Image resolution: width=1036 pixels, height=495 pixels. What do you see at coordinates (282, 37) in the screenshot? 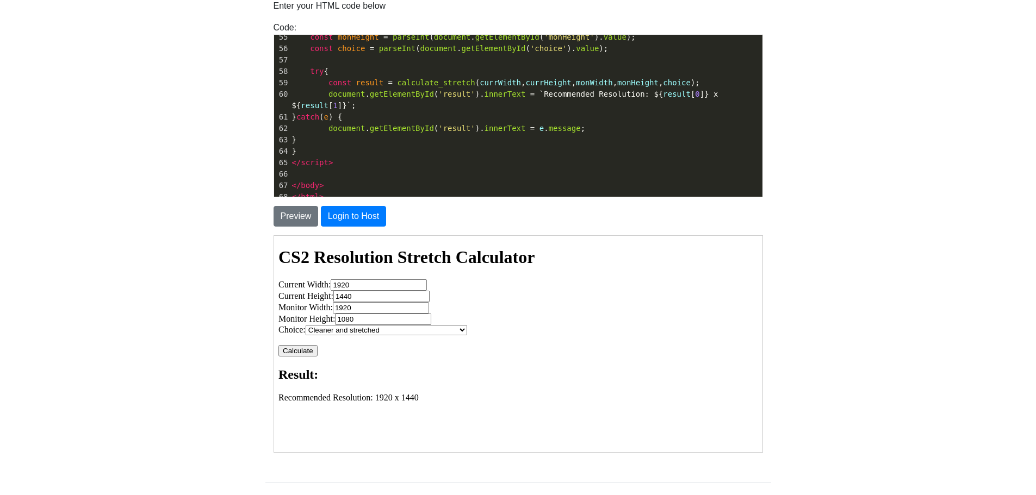
I see `div: 55` at bounding box center [282, 37].